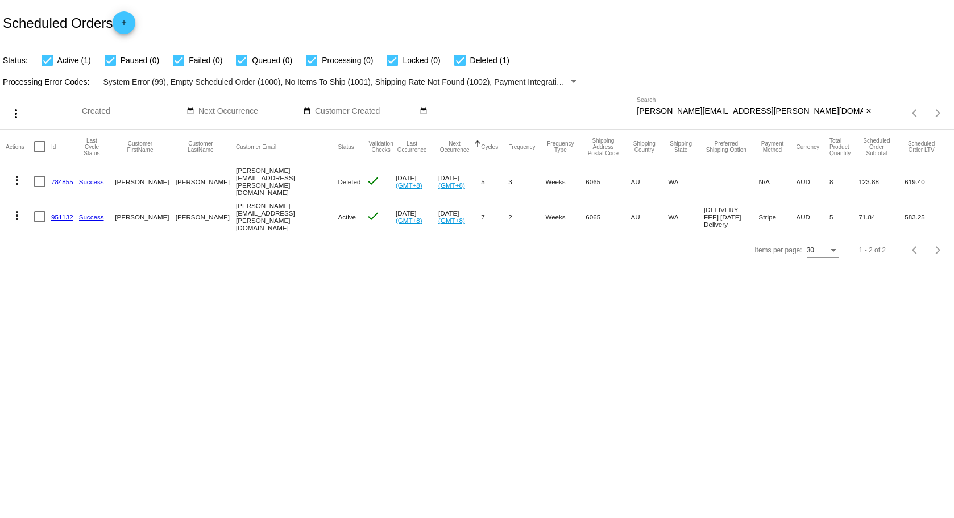  Describe the element at coordinates (346, 147) in the screenshot. I see `button: Change sorting for Status` at that location.